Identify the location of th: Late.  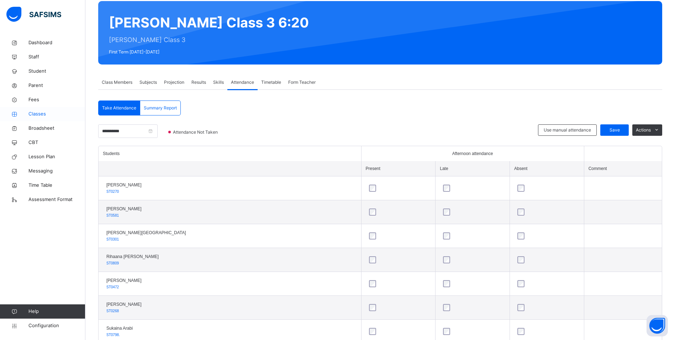
(473, 168).